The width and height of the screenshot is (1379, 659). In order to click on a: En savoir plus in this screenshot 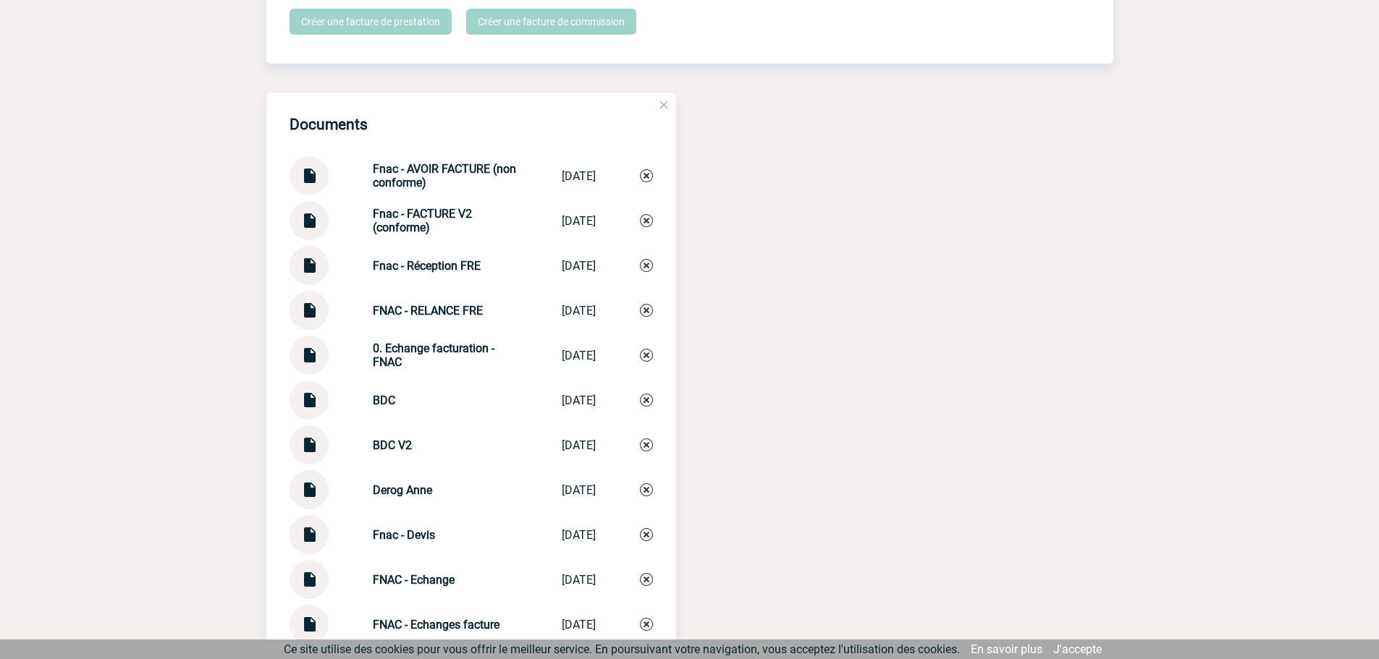, I will do `click(1006, 649)`.